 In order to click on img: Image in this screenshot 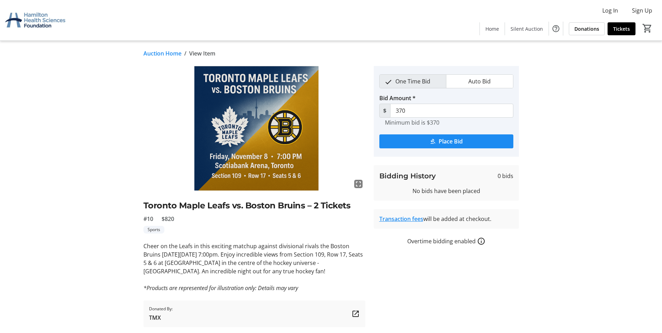, I will do `click(255, 129)`.